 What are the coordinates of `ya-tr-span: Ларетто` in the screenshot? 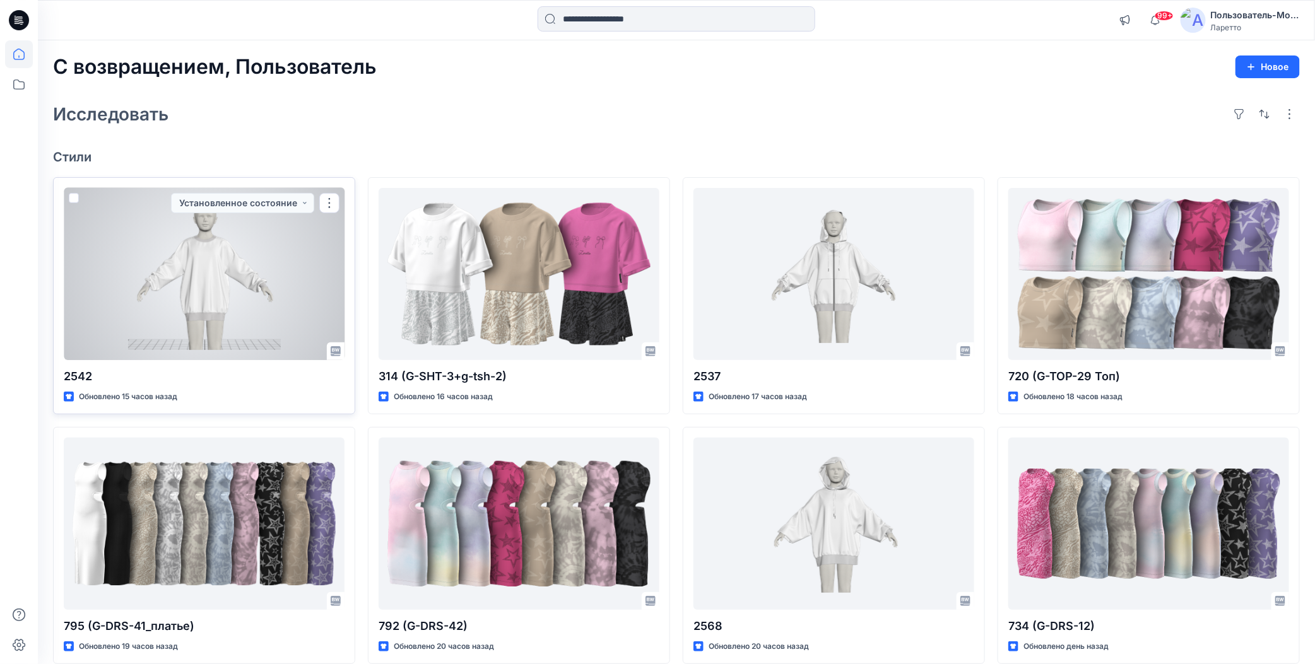 It's located at (1226, 27).